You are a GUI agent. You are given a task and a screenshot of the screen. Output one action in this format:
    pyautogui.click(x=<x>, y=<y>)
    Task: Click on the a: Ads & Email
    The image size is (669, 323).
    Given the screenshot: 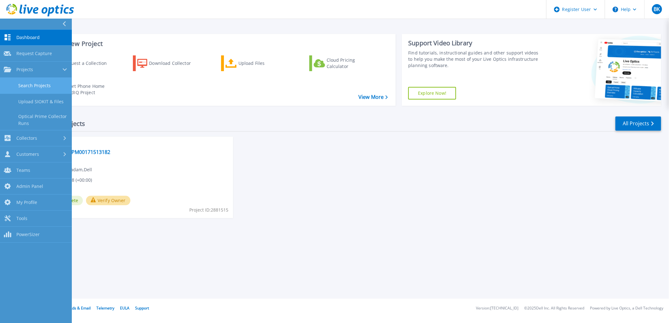 What is the action you would take?
    pyautogui.click(x=80, y=308)
    